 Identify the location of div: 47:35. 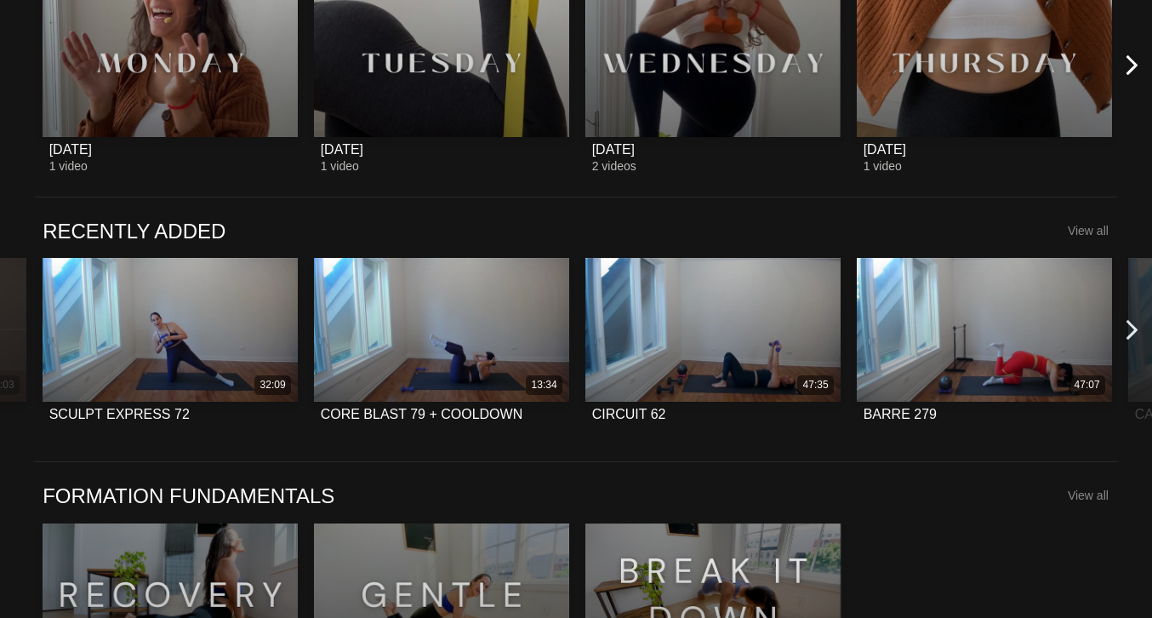
(816, 385).